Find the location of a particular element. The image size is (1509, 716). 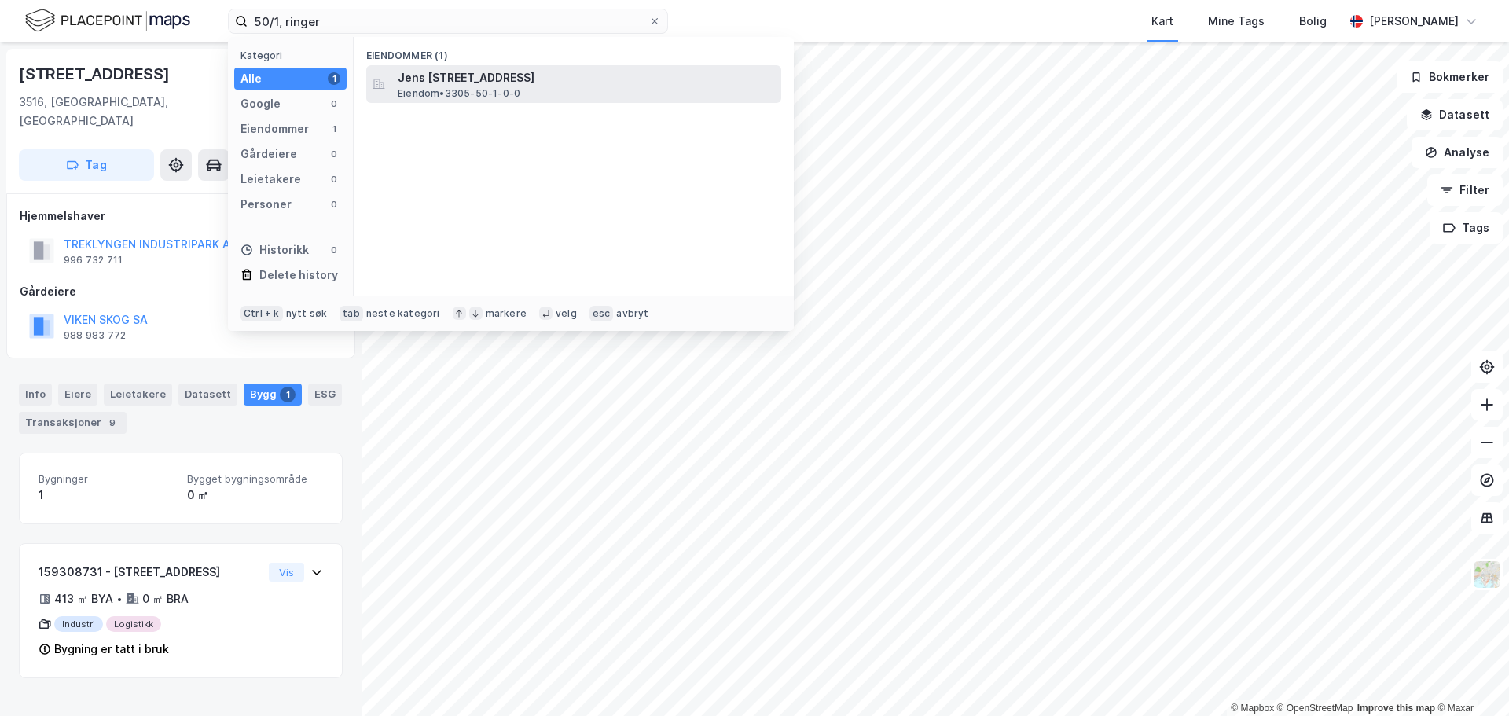

span: Bygninger is located at coordinates (106, 479).